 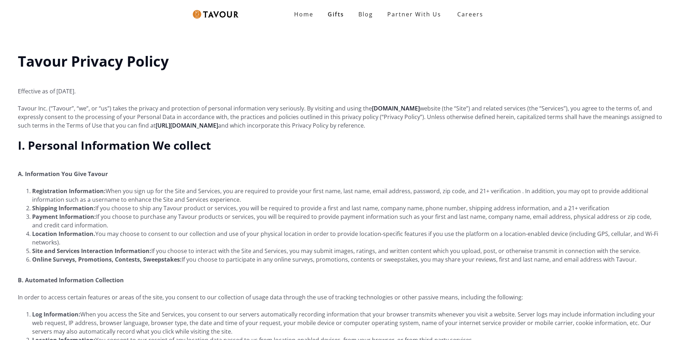 What do you see at coordinates (347, 323) in the screenshot?
I see `li: When you access the Site and Services, you consent to our servers automatically recording informa...` at bounding box center [347, 323].